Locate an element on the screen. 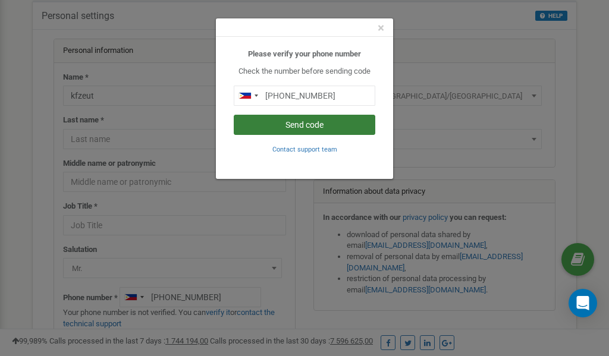 The width and height of the screenshot is (609, 356). small: Contact support team is located at coordinates (305, 149).